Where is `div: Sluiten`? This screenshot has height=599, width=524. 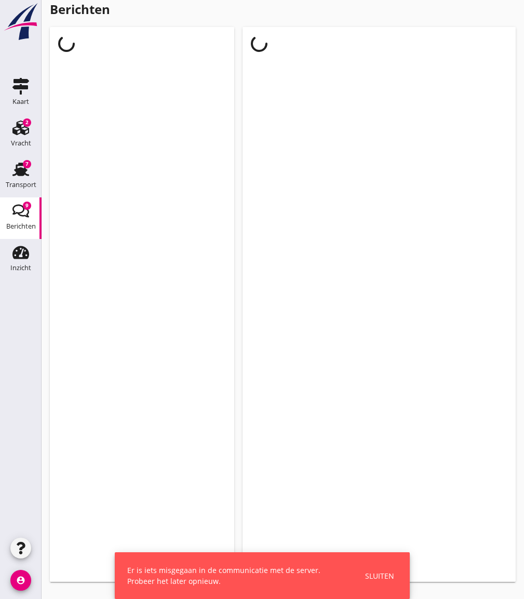 div: Sluiten is located at coordinates (380, 575).